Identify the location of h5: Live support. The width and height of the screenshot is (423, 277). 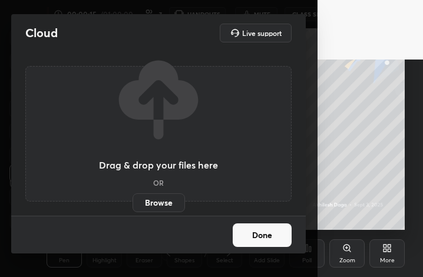
(262, 33).